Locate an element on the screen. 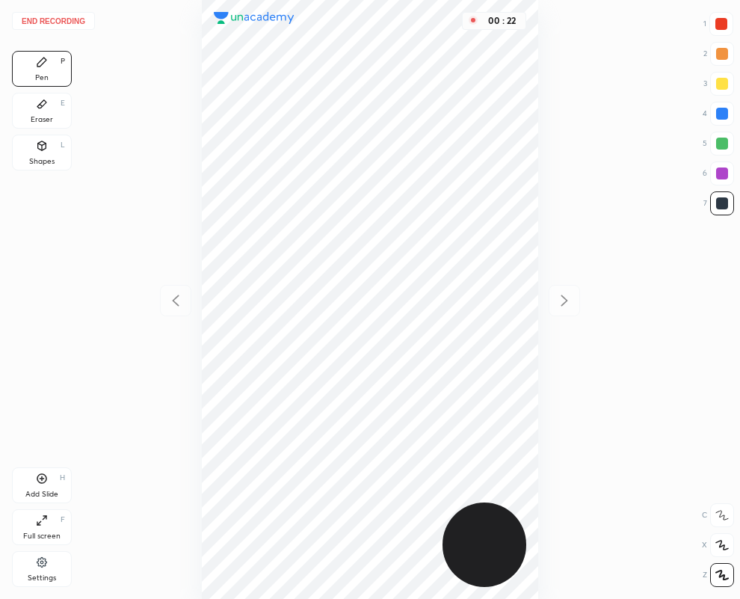  div: 6 is located at coordinates (719, 173).